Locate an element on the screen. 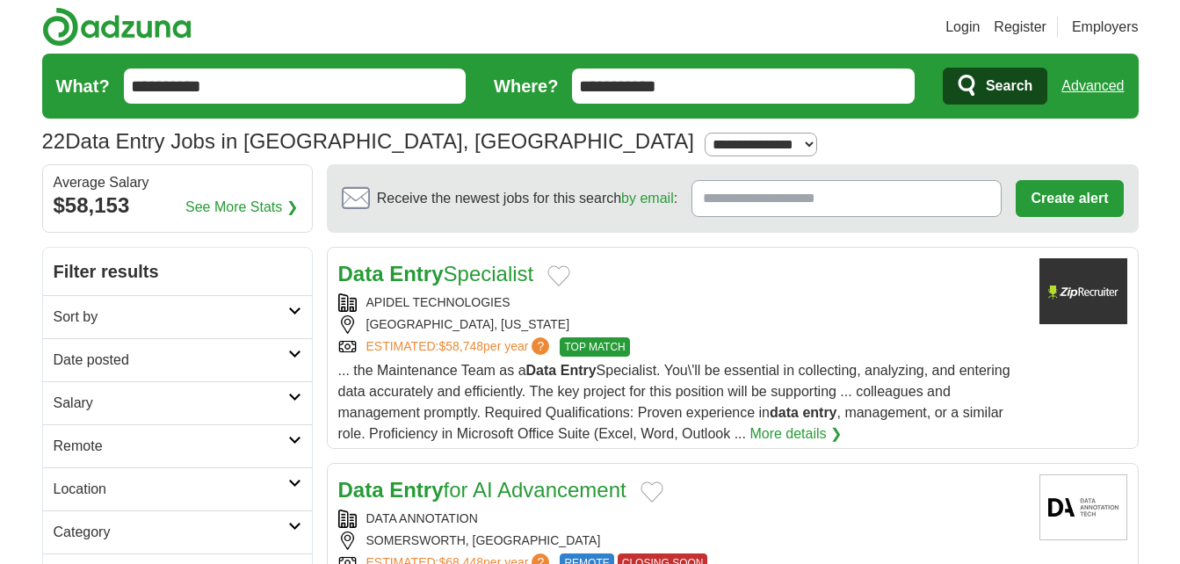 This screenshot has height=564, width=1180. h2: Salary is located at coordinates (170, 403).